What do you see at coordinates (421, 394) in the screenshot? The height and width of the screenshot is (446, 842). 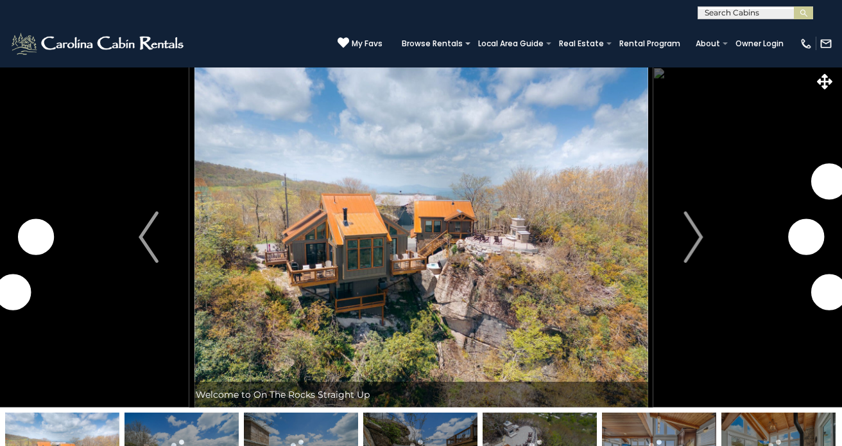 I see `div: Welcome to On The Rocks Straight Up` at bounding box center [421, 394].